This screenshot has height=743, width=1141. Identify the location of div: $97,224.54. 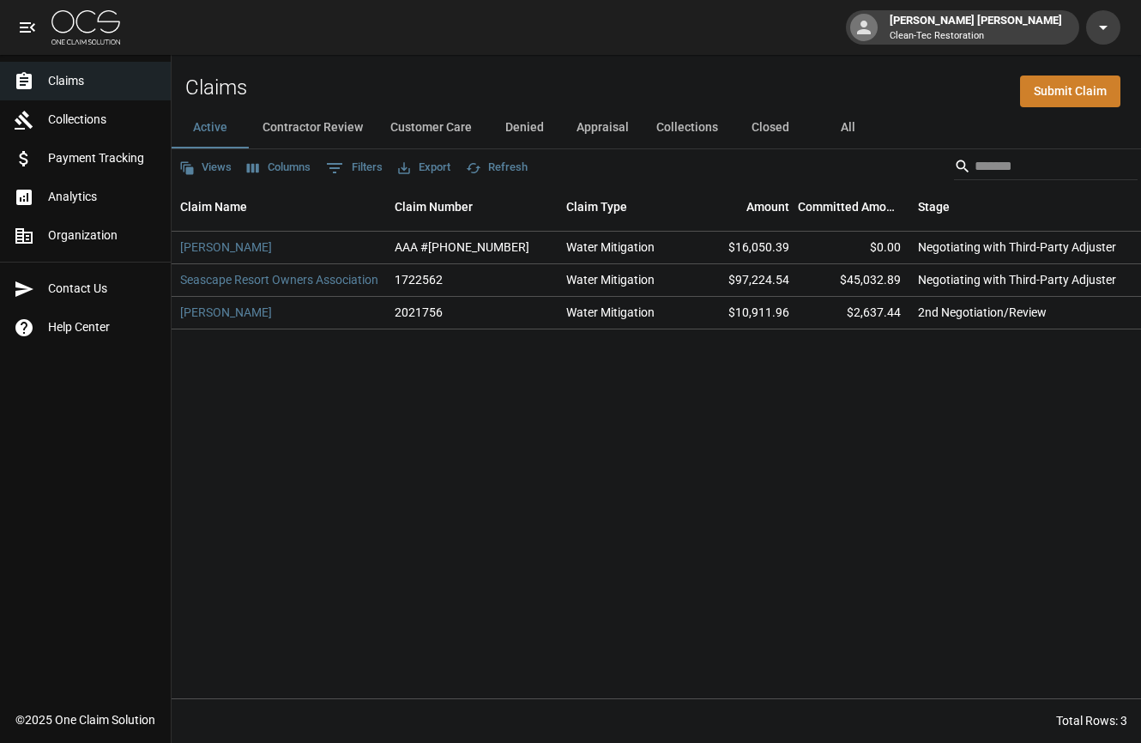
(742, 280).